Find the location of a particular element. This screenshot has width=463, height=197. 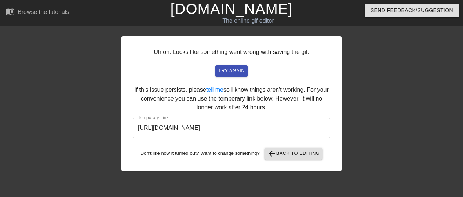

span: Send Feedback/Suggestion is located at coordinates (412, 10).